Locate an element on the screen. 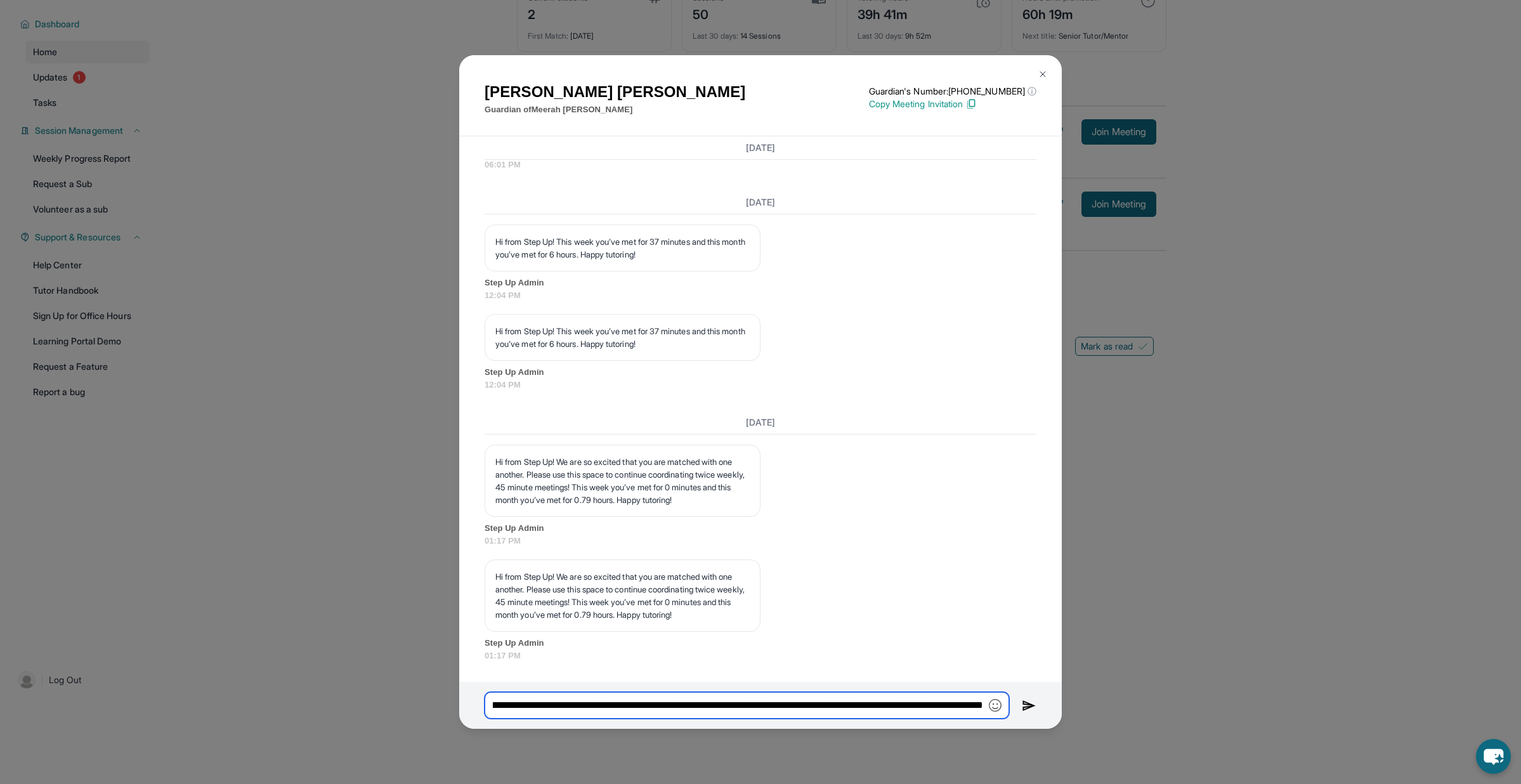  button: chat-button is located at coordinates (1493, 755).